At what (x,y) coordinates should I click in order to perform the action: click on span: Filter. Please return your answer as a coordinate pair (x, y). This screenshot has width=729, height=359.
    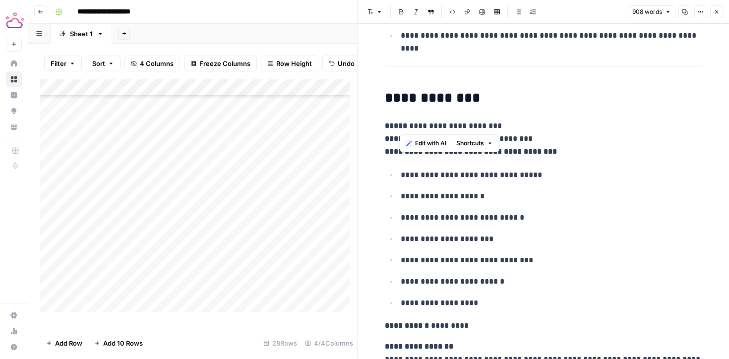
    Looking at the image, I should click on (59, 64).